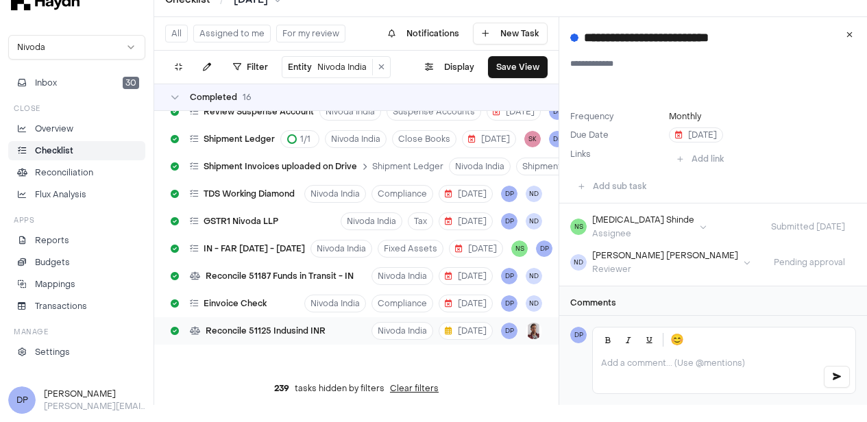 Image resolution: width=867 pixels, height=422 pixels. What do you see at coordinates (310, 34) in the screenshot?
I see `button: For my review` at bounding box center [310, 34].